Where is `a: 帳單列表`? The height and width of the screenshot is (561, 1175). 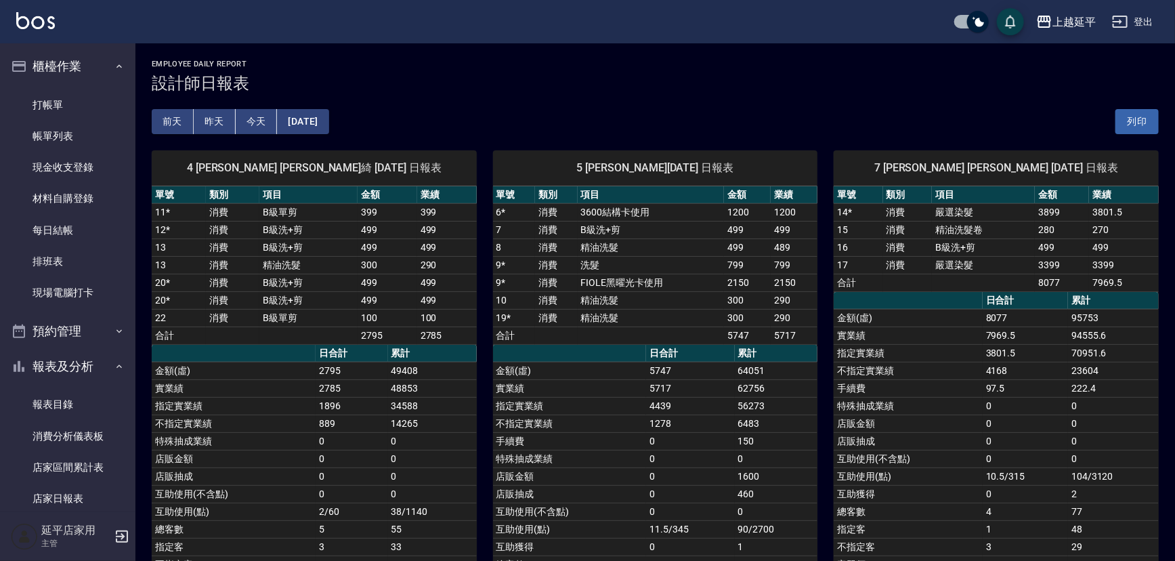
a: 帳單列表 is located at coordinates (68, 136).